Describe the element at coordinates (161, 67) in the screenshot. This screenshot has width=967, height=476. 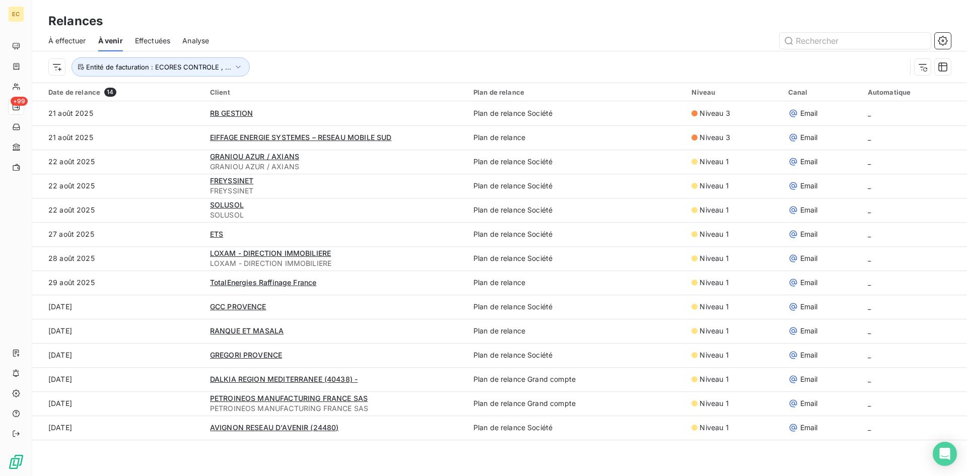
I see `button: Entité de facturation : ECORES CONTROLE , ...` at that location.